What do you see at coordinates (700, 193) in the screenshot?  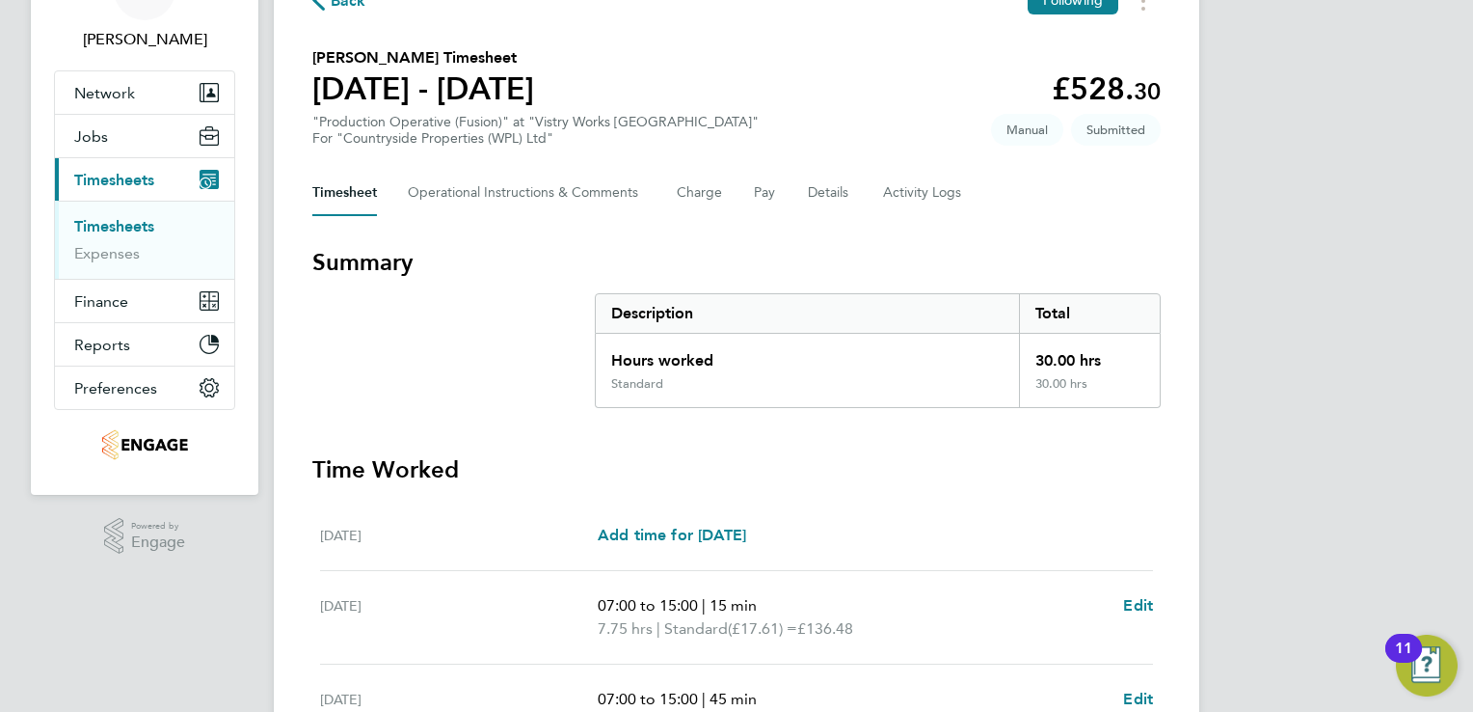 I see `button: Charge` at bounding box center [700, 193].